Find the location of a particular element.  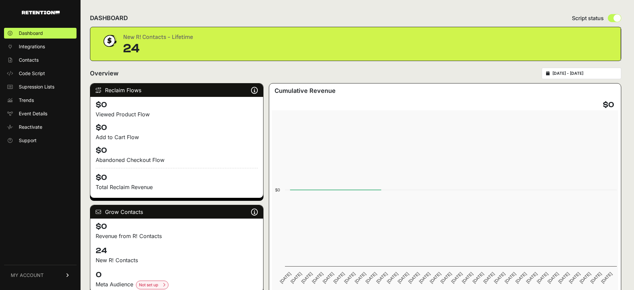

a: Support is located at coordinates (40, 141).